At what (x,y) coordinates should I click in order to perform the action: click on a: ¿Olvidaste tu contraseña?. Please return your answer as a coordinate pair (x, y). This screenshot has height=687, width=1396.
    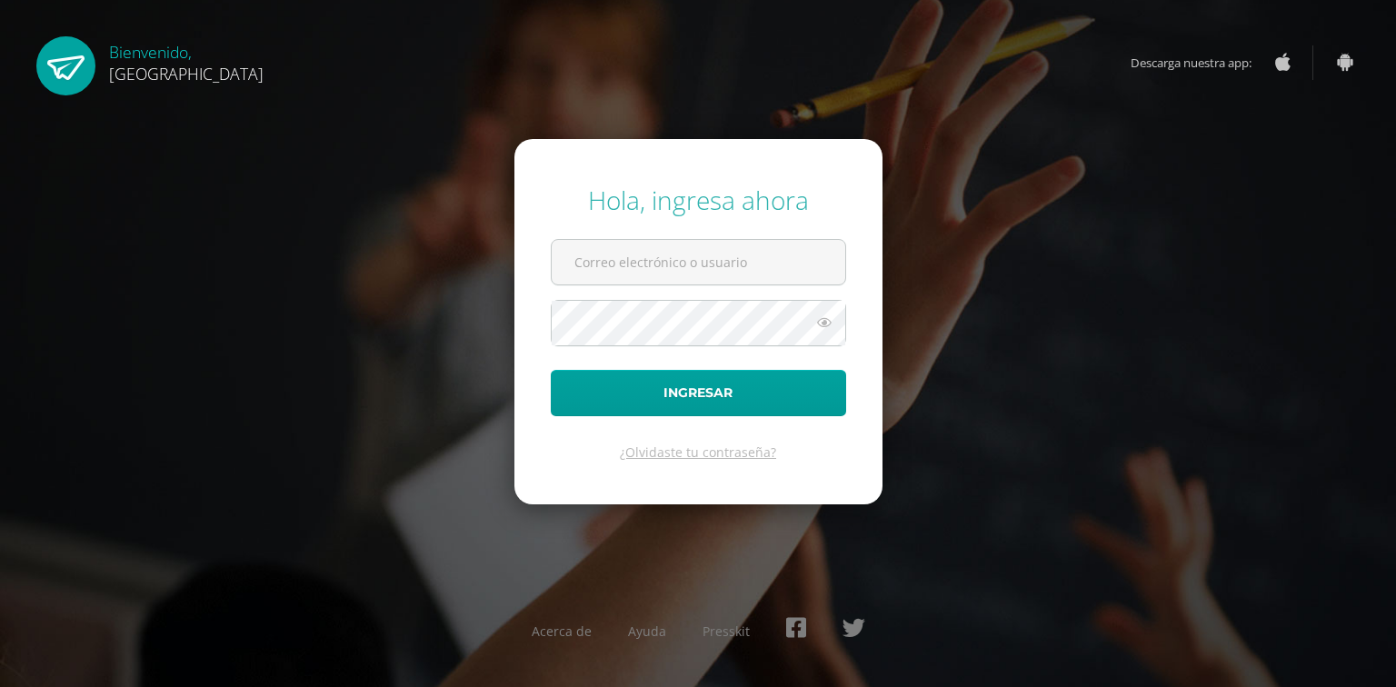
    Looking at the image, I should click on (698, 452).